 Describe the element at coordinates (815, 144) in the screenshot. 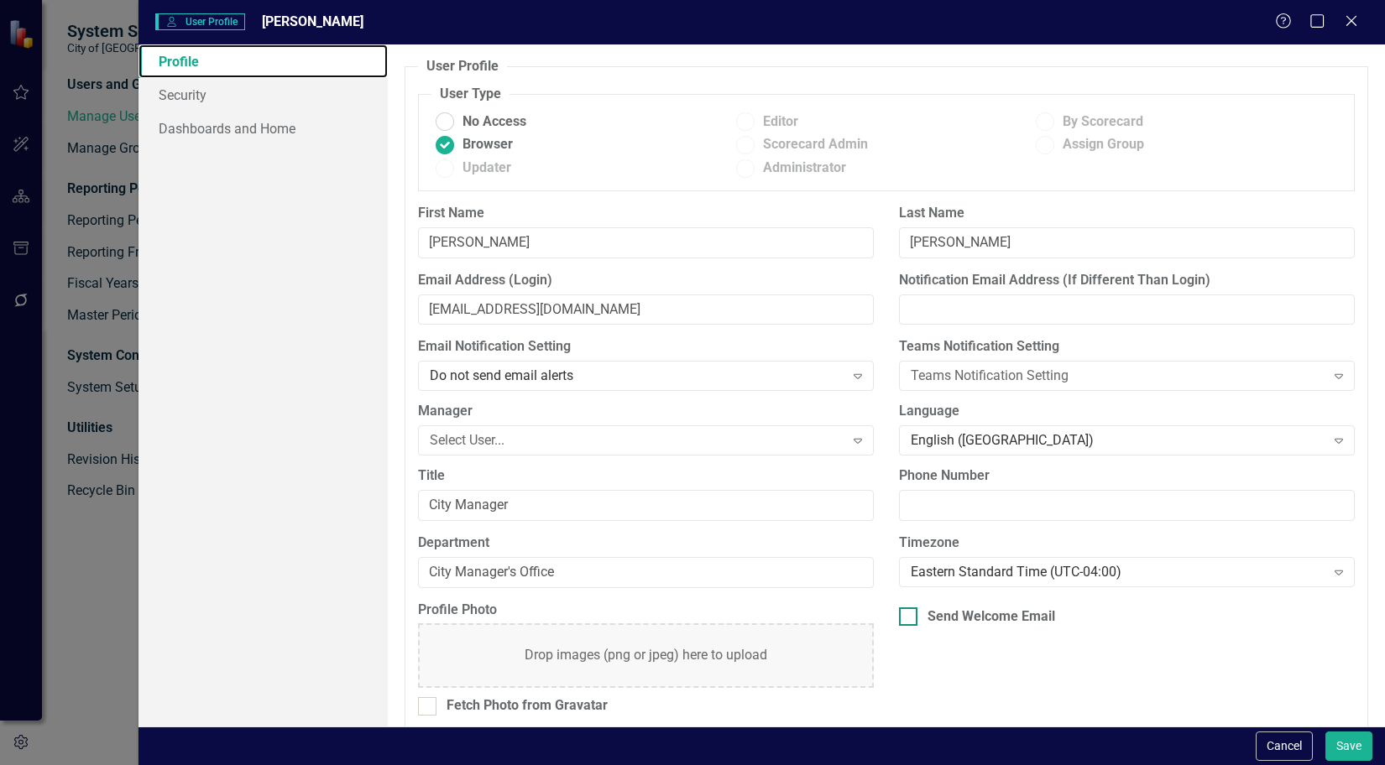

I see `span: Scorecard Admin` at that location.